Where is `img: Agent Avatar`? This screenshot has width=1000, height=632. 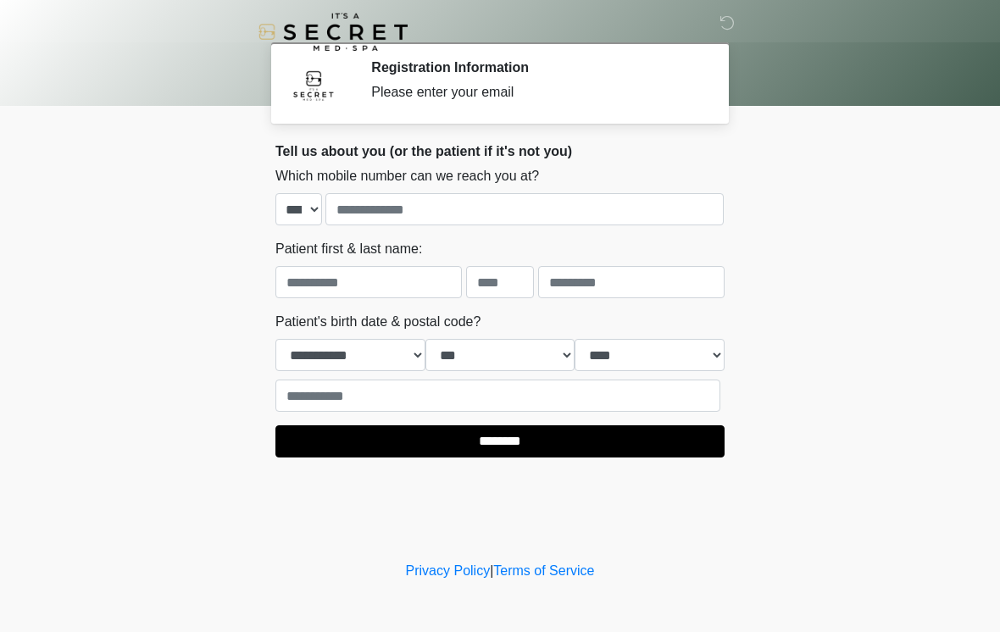
img: Agent Avatar is located at coordinates (314, 85).